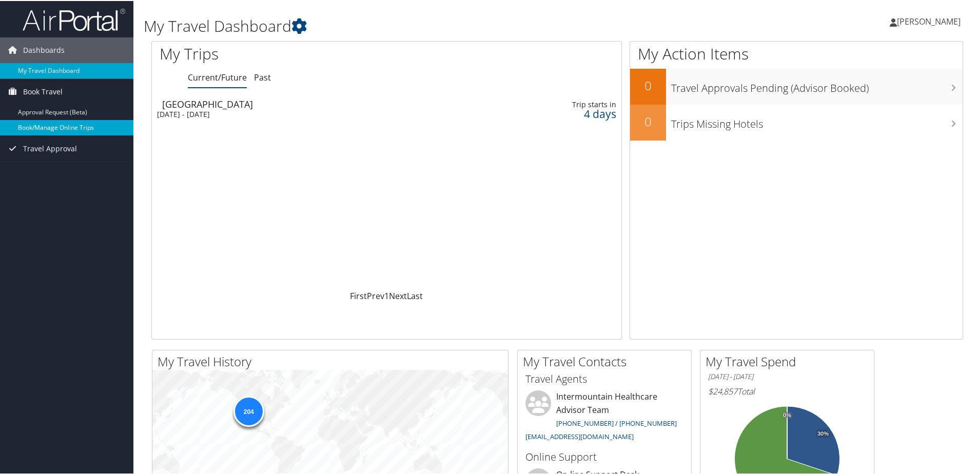 The height and width of the screenshot is (474, 977). Describe the element at coordinates (823, 433) in the screenshot. I see `tspan: 30%` at that location.